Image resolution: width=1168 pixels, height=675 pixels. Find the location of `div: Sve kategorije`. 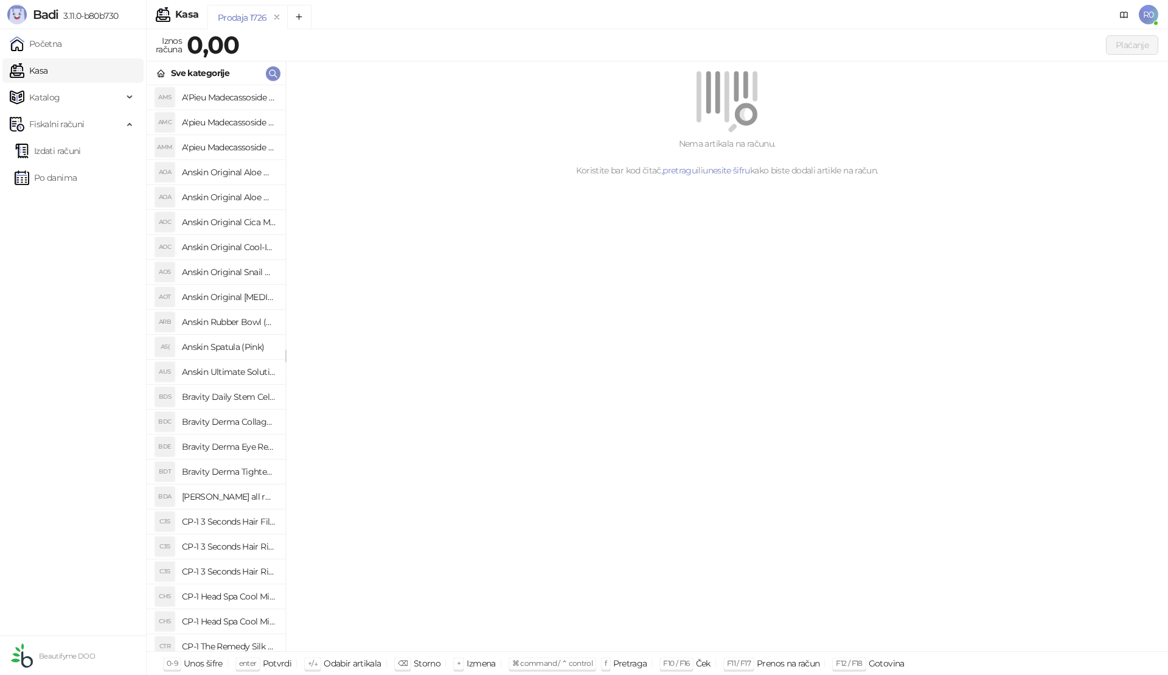

div: Sve kategorije is located at coordinates (200, 73).